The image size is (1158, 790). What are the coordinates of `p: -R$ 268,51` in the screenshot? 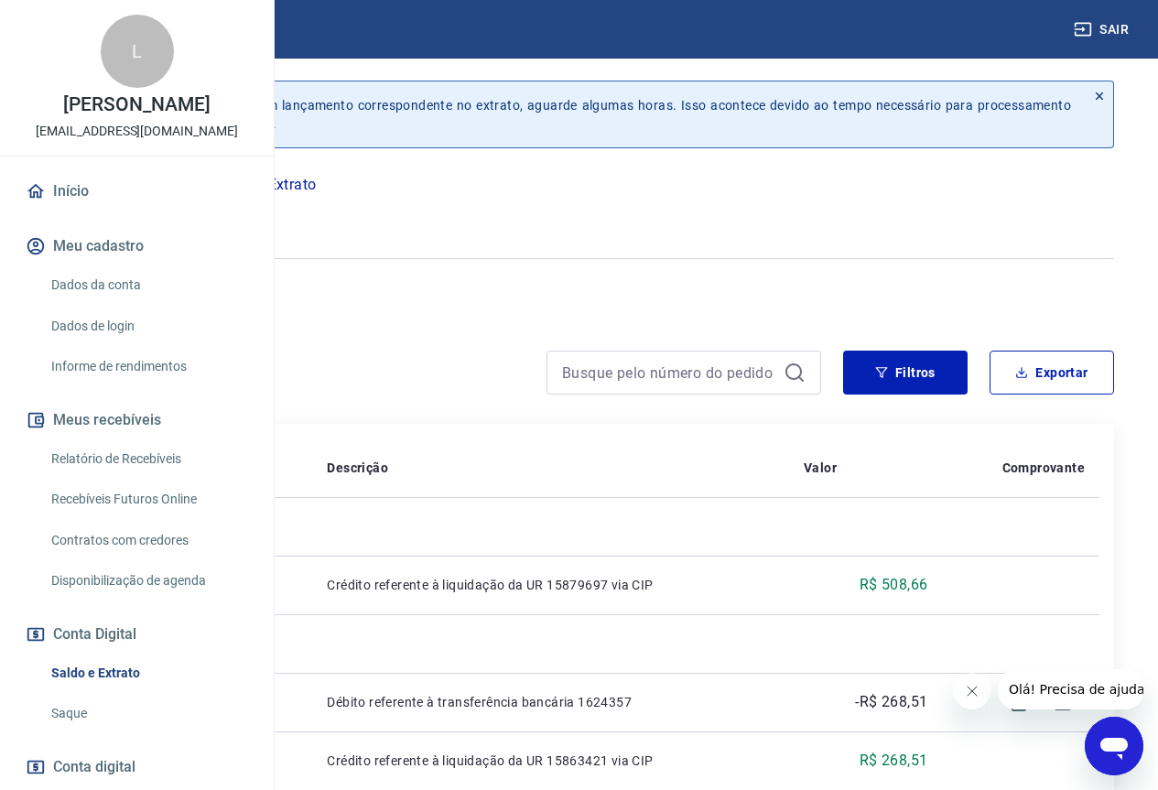 It's located at (891, 702).